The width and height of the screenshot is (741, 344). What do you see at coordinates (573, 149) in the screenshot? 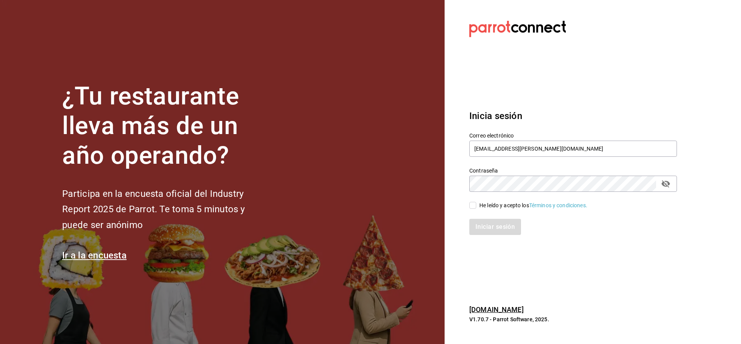
I see `input: Ingresa tu correo electrónico` at bounding box center [573, 149].